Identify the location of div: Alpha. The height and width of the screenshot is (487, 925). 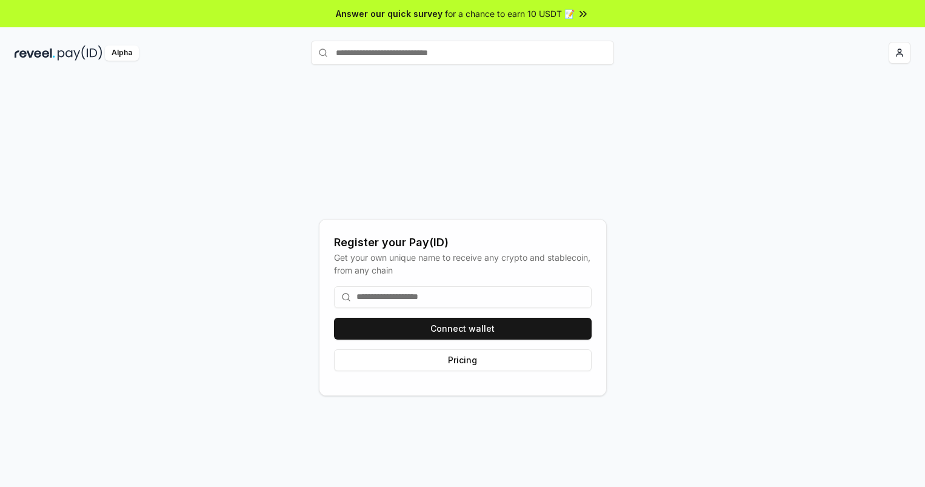
(122, 53).